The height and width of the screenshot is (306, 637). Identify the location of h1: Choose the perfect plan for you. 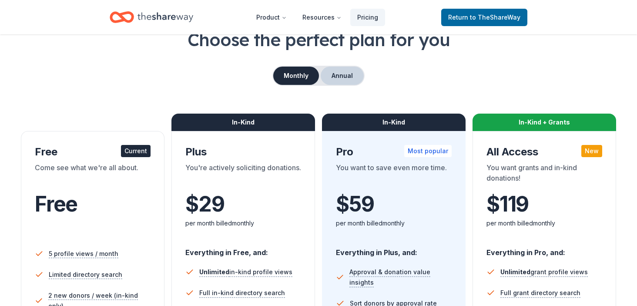
(318, 40).